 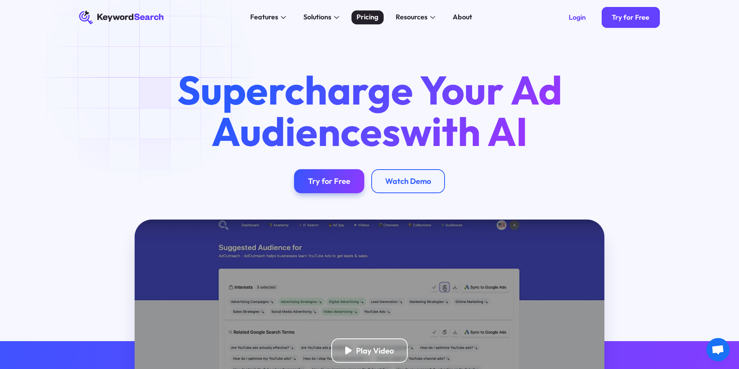 I want to click on div: Open chat, so click(x=718, y=350).